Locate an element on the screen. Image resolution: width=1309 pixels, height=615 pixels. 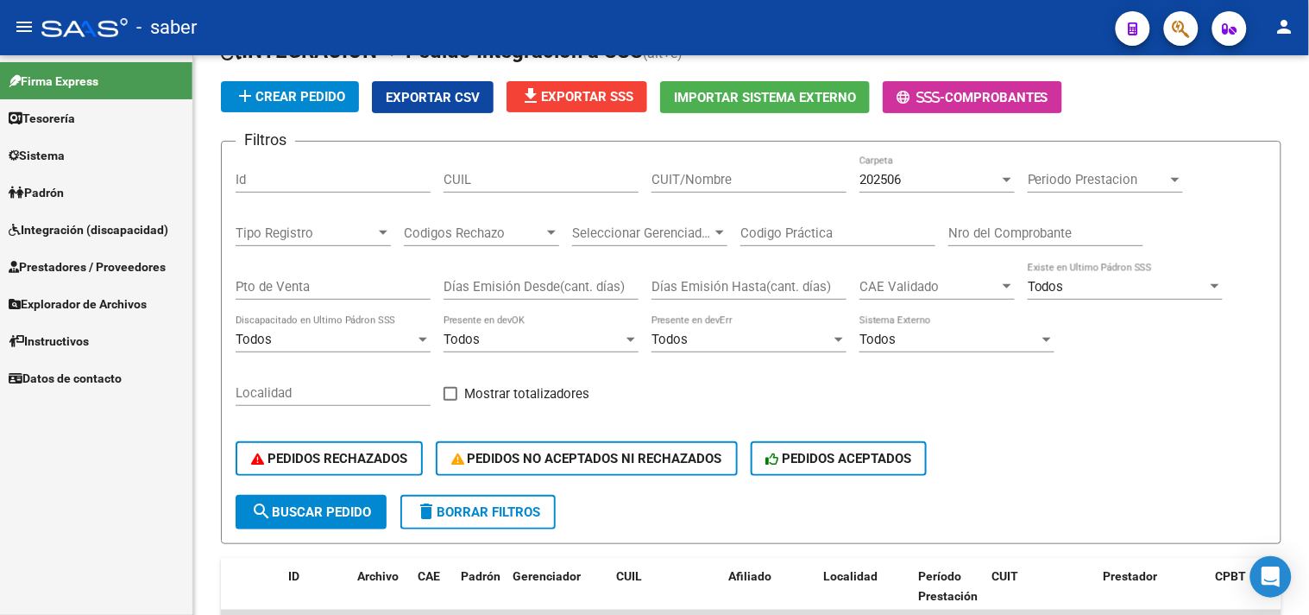
span: CAE Validado is located at coordinates (930, 287).